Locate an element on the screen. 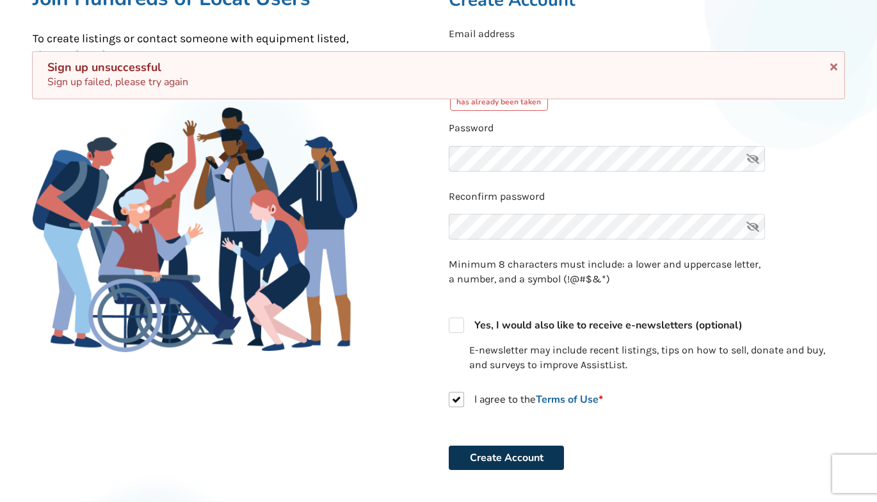  p: Reconfirm password is located at coordinates (646, 196).